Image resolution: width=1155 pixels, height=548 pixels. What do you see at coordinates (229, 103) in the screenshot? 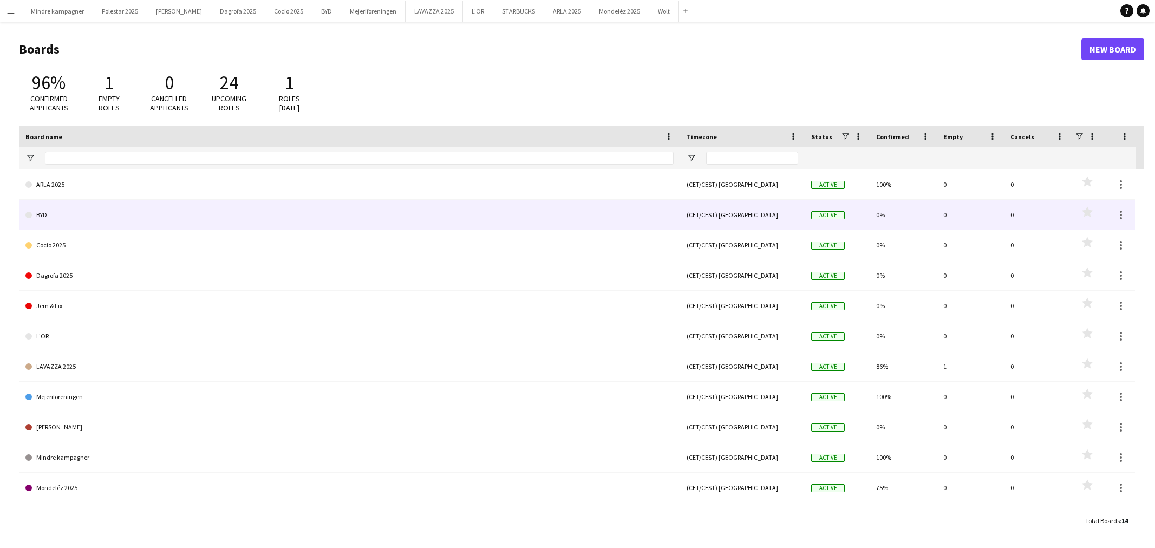
I see `span: Upcoming roles` at bounding box center [229, 103].